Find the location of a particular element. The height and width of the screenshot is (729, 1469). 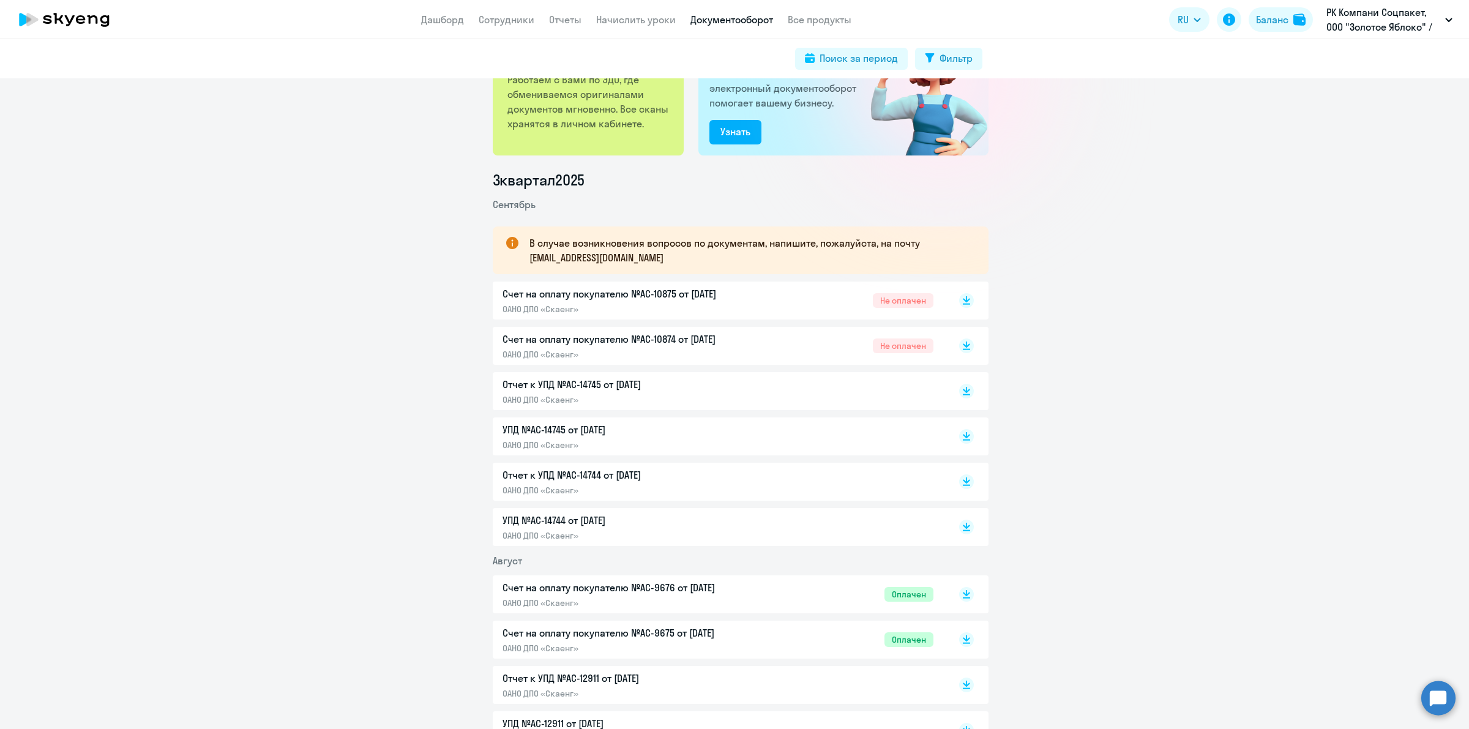

button: Балансbalance is located at coordinates (1281, 20).